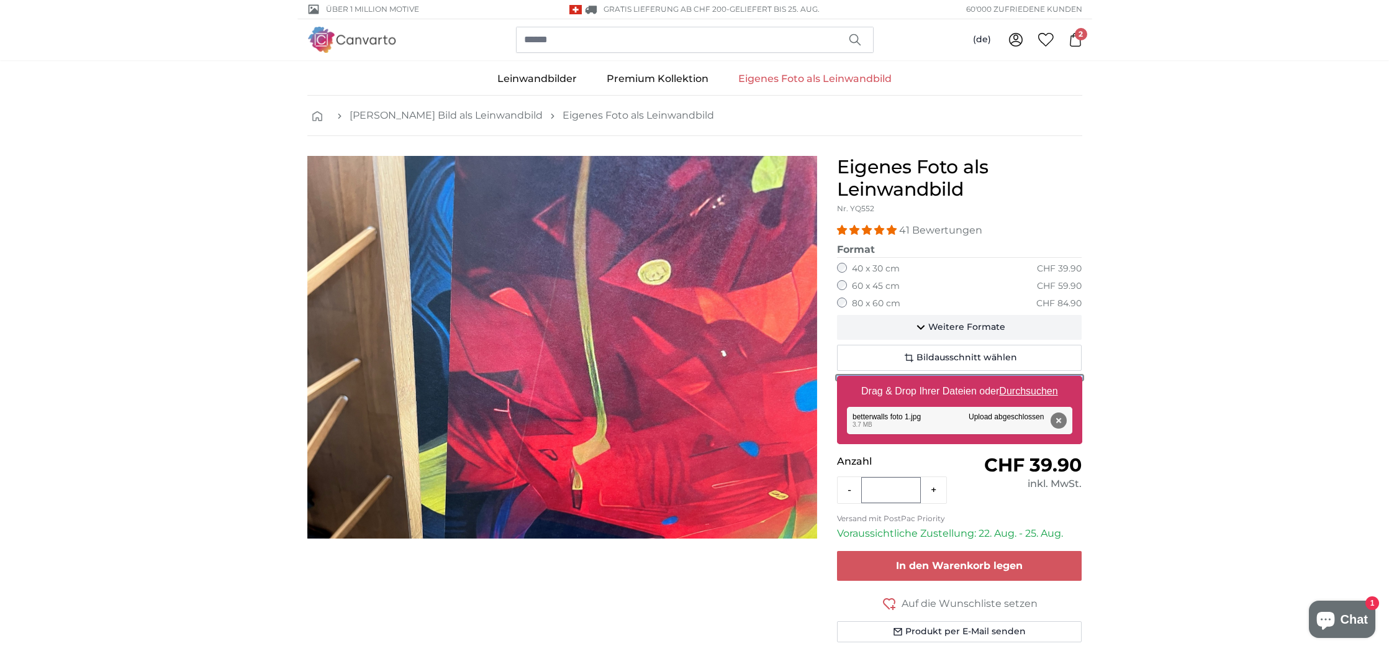 The image size is (1389, 651). I want to click on h1: Eigenes Foto als Leinwandbild, so click(959, 178).